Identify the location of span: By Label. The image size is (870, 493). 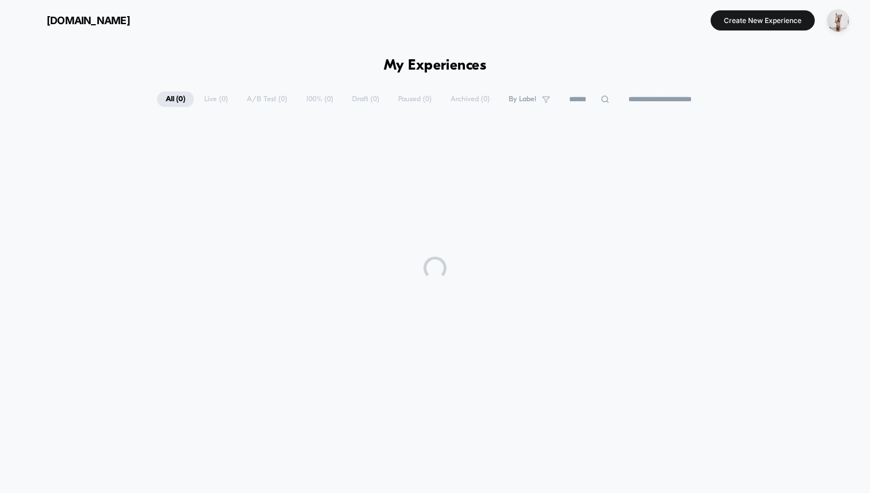
(523, 99).